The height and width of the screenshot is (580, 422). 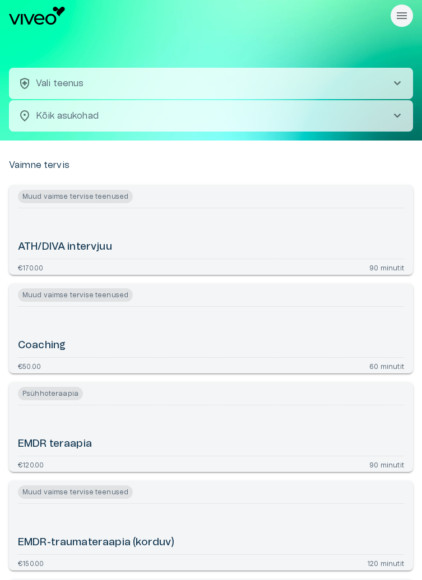 I want to click on p: €50.00, so click(x=29, y=366).